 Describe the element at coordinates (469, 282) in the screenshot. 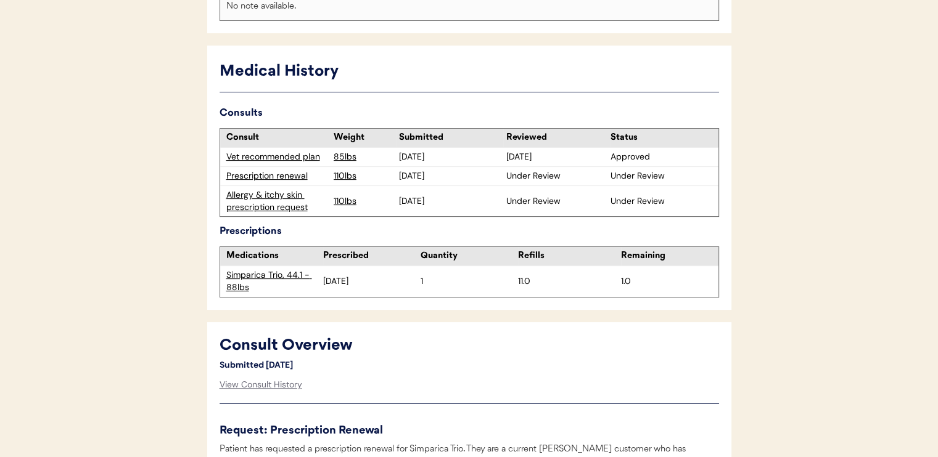

I see `div: 1` at that location.